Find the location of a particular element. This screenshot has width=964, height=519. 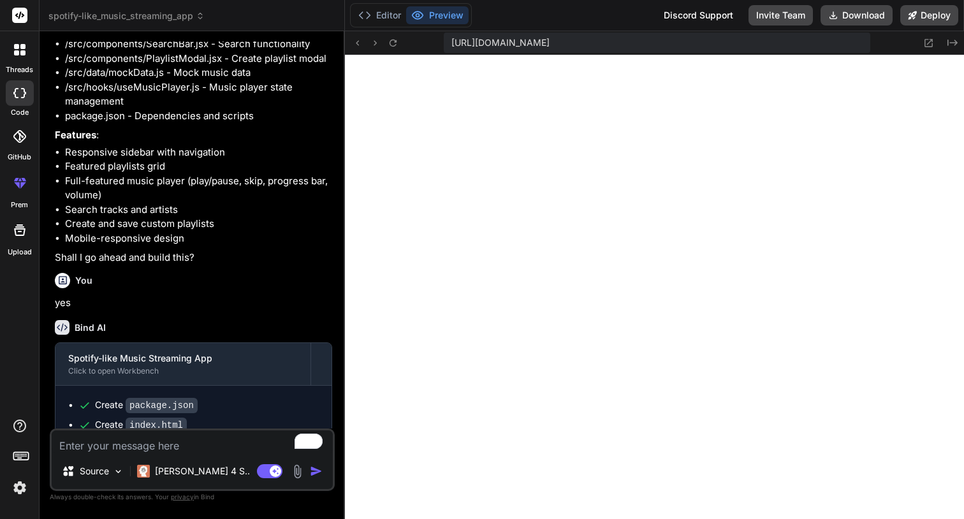

div: Discord Support is located at coordinates (698, 15).